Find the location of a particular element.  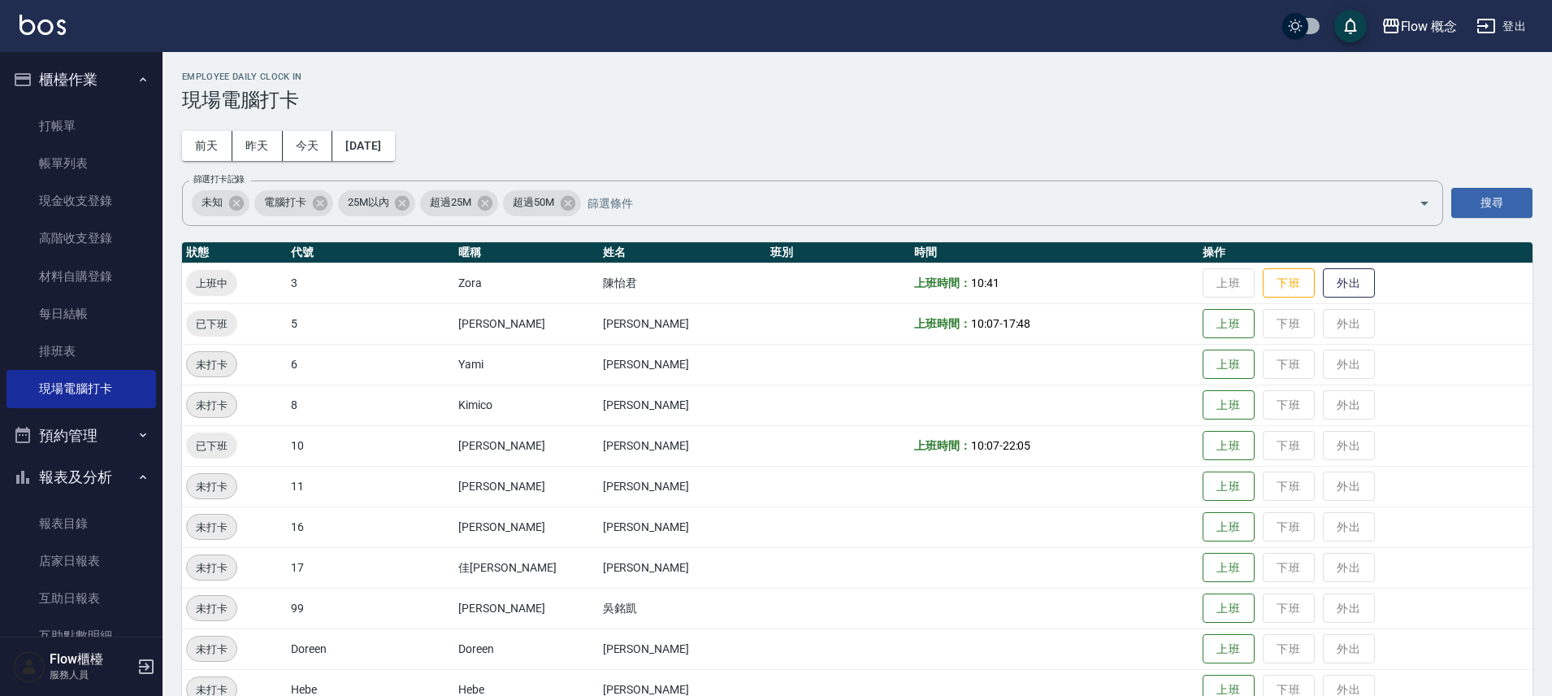

p: 服務人員 is located at coordinates (91, 675).